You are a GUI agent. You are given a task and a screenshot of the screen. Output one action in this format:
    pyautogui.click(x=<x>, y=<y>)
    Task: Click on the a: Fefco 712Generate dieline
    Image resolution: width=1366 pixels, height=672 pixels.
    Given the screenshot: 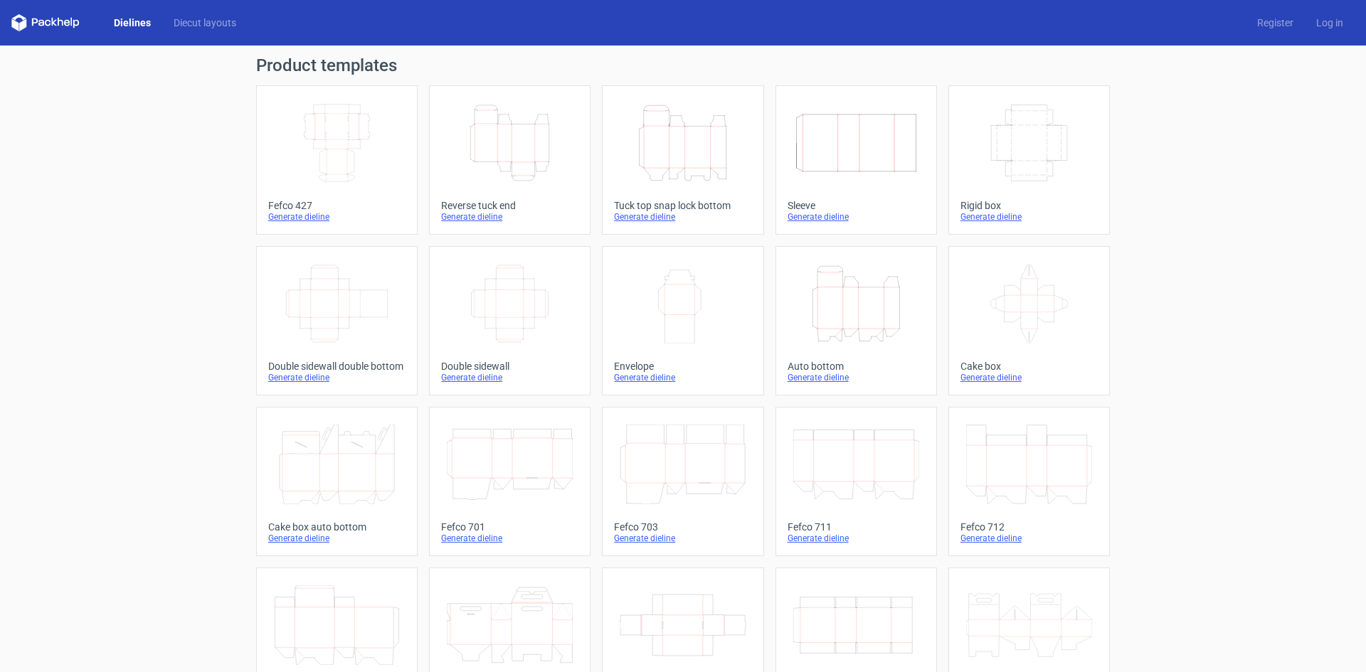 What is the action you would take?
    pyautogui.click(x=1029, y=482)
    